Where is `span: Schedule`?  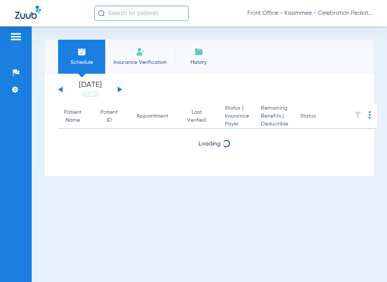 span: Schedule is located at coordinates (82, 62).